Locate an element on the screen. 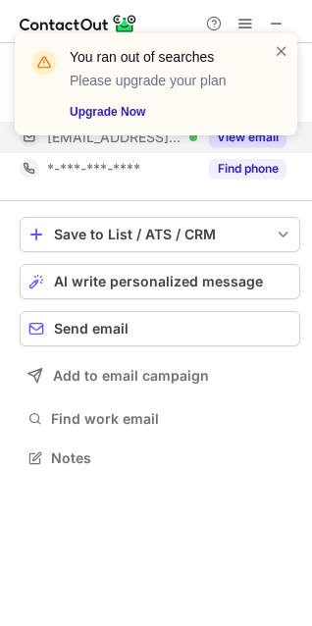  p: Please upgrade your plan is located at coordinates (160, 80).